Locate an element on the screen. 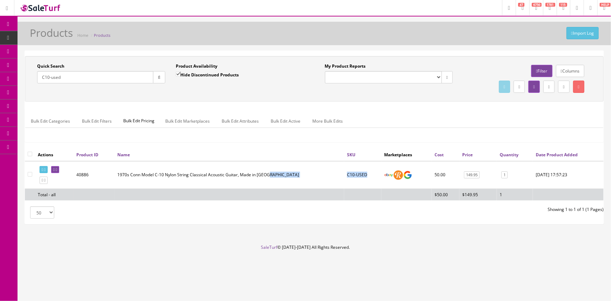  a: 149.95 is located at coordinates (472, 175).